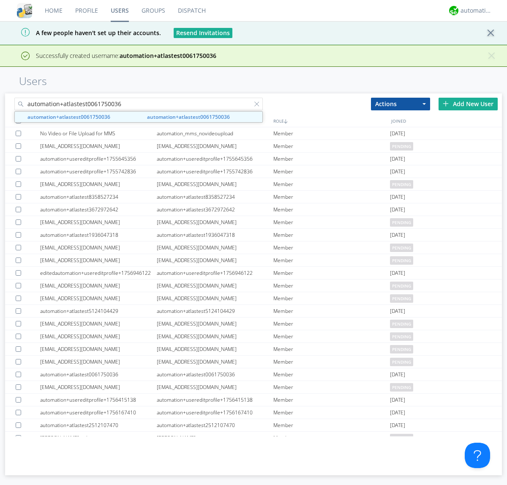  What do you see at coordinates (448, 120) in the screenshot?
I see `div: JOINED` at bounding box center [448, 120].